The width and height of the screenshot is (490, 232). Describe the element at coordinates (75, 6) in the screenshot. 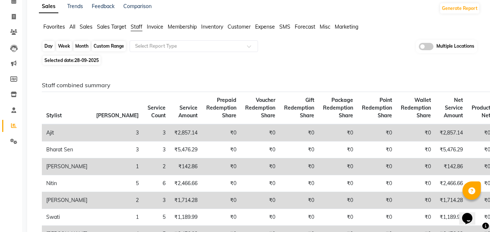

I see `a: Trends` at that location.